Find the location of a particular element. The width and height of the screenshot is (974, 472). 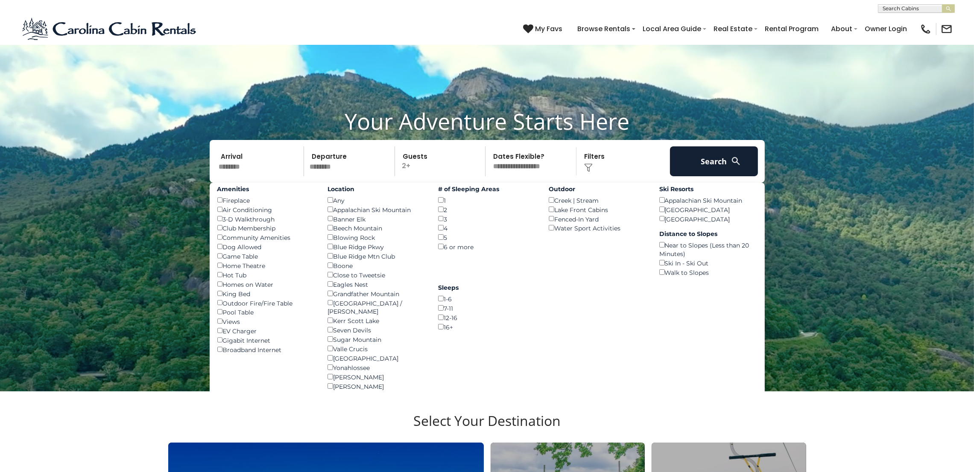

div: Views is located at coordinates (266, 322).